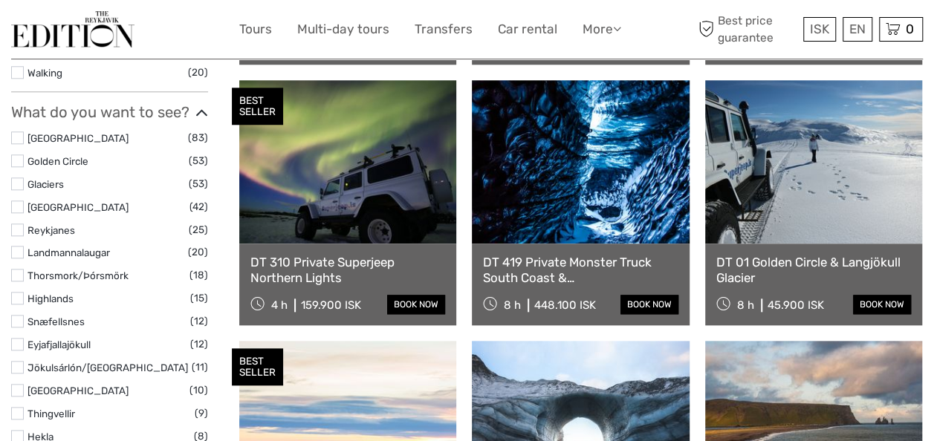  I want to click on span: (18), so click(198, 275).